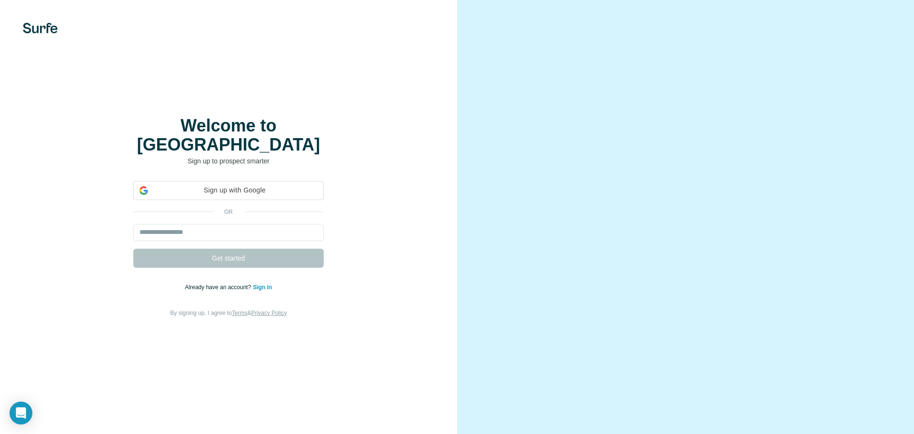 The width and height of the screenshot is (914, 434). Describe the element at coordinates (235, 190) in the screenshot. I see `span: Sign up with Google` at that location.